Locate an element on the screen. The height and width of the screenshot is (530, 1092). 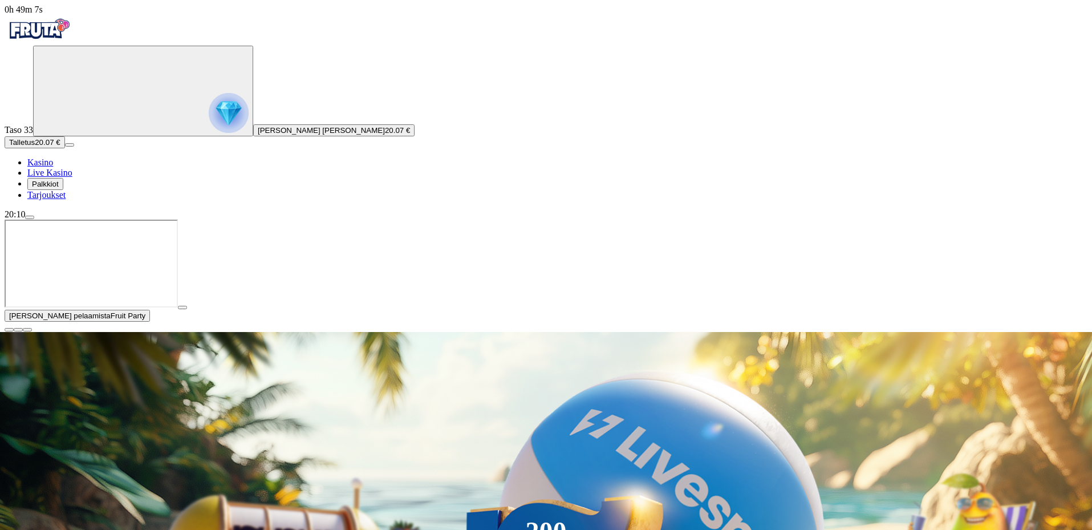
button: play icon is located at coordinates (182, 307).